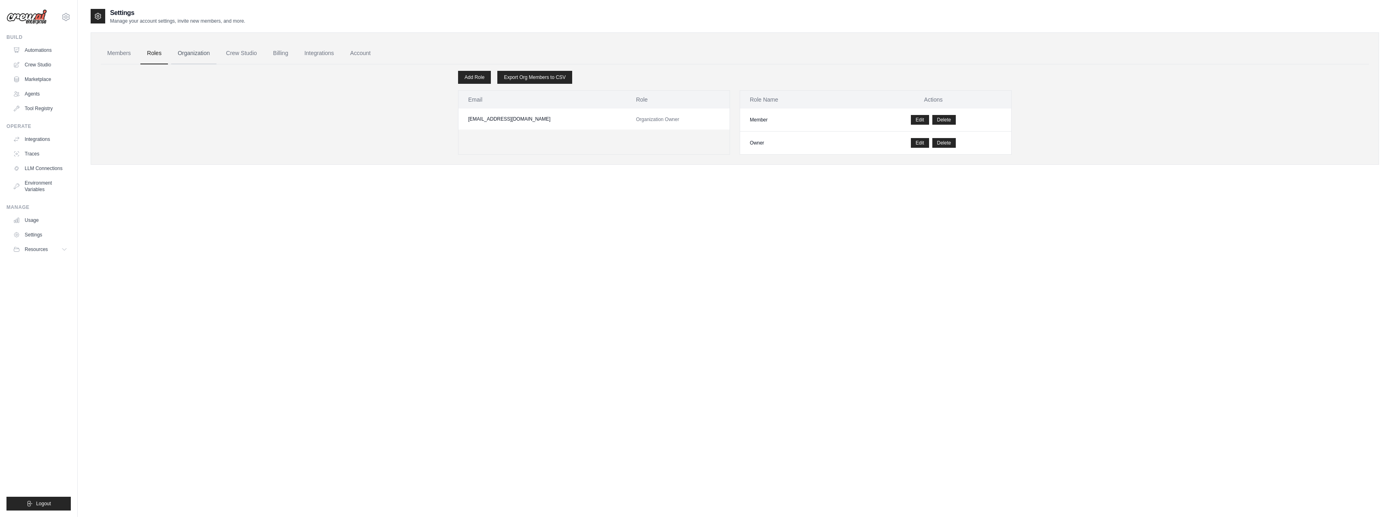 This screenshot has width=1392, height=517. What do you see at coordinates (40, 79) in the screenshot?
I see `a: Marketplace` at bounding box center [40, 79].